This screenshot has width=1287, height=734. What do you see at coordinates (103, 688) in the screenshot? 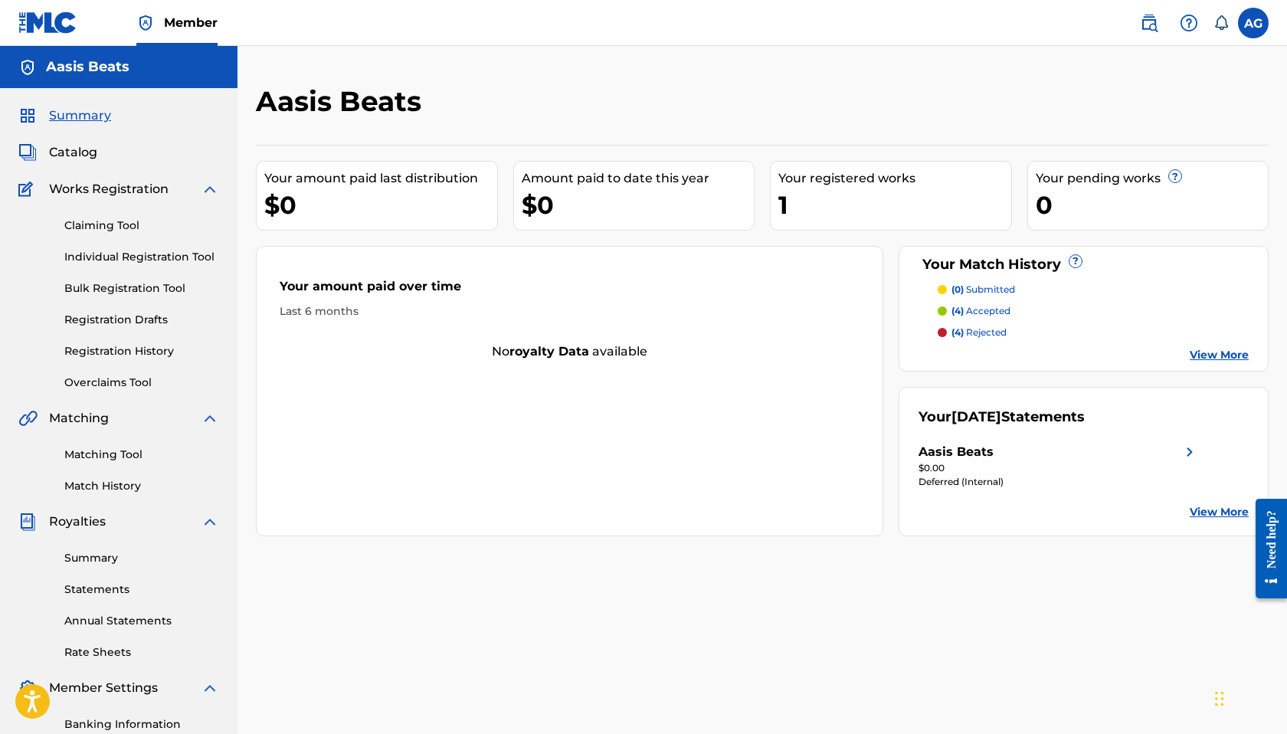
I see `span: Member Settings` at bounding box center [103, 688].